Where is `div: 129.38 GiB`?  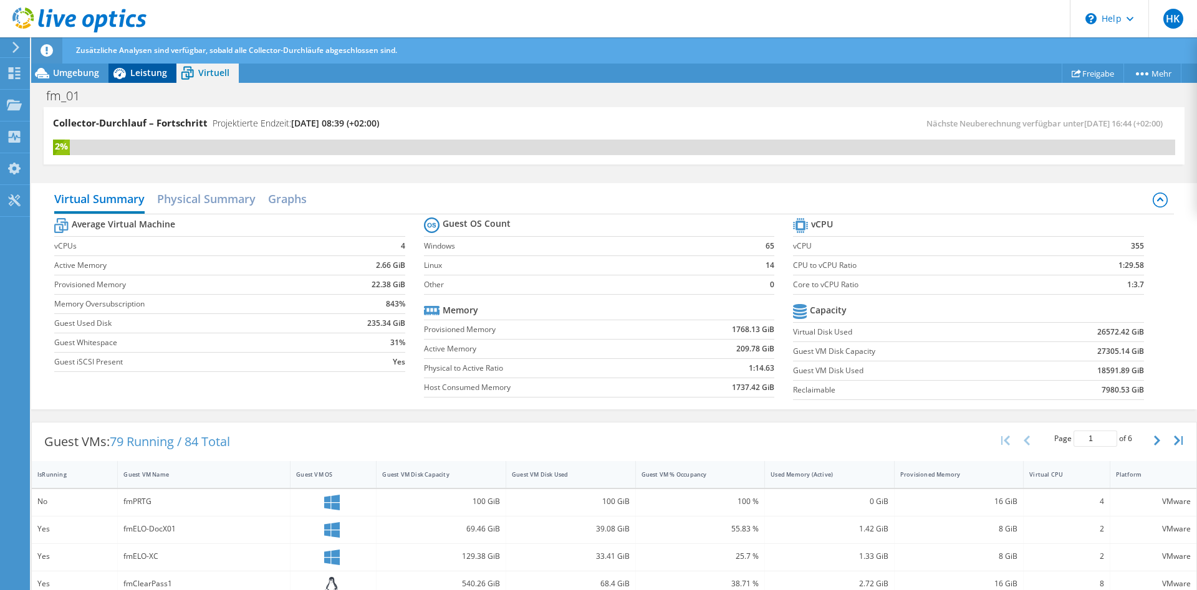 div: 129.38 GiB is located at coordinates (441, 557).